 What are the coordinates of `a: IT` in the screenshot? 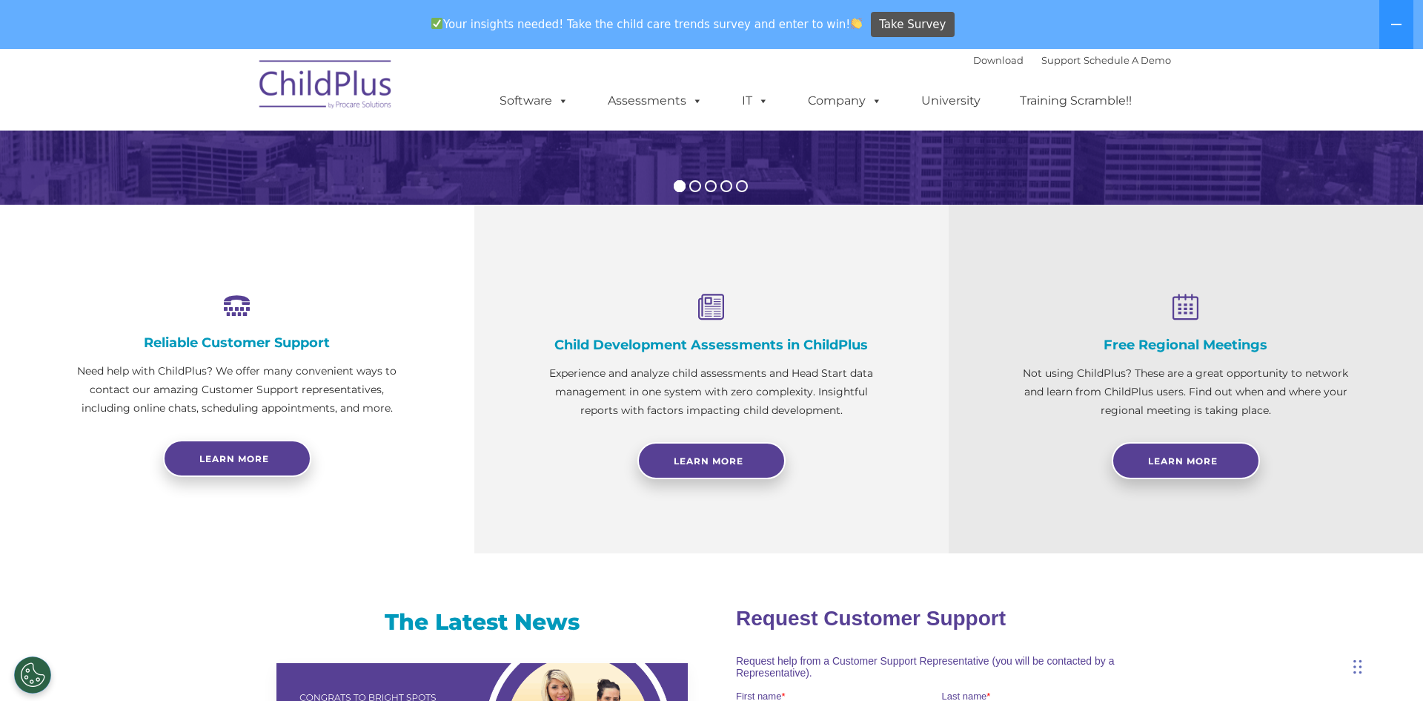 It's located at (755, 101).